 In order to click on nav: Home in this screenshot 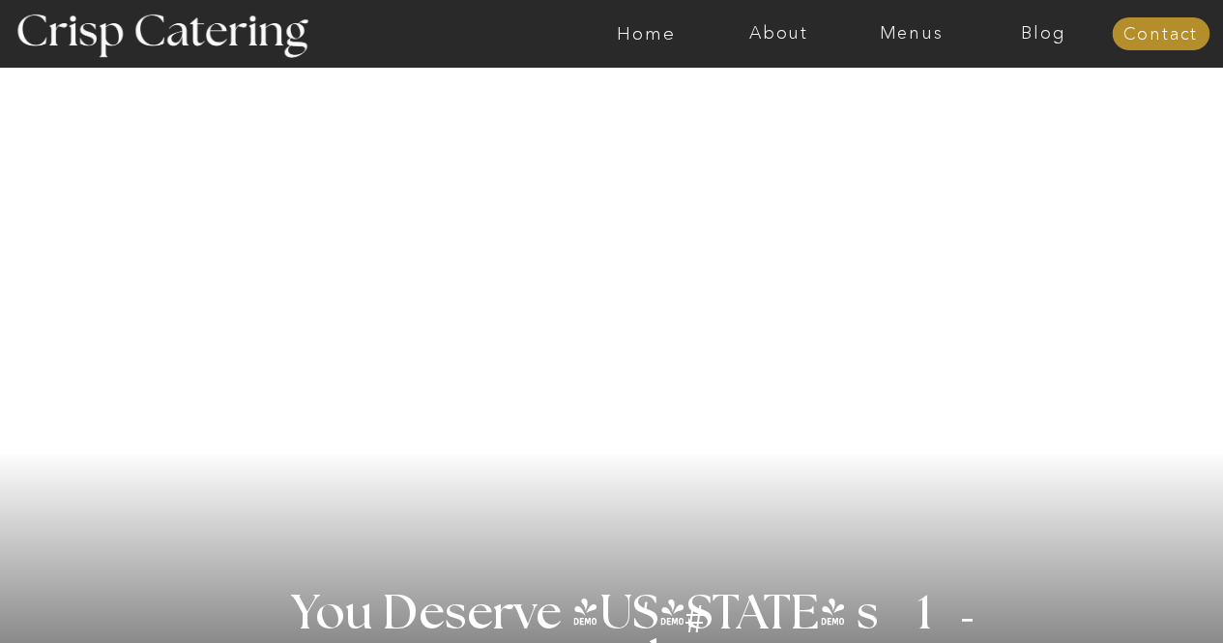, I will do `click(646, 34)`.